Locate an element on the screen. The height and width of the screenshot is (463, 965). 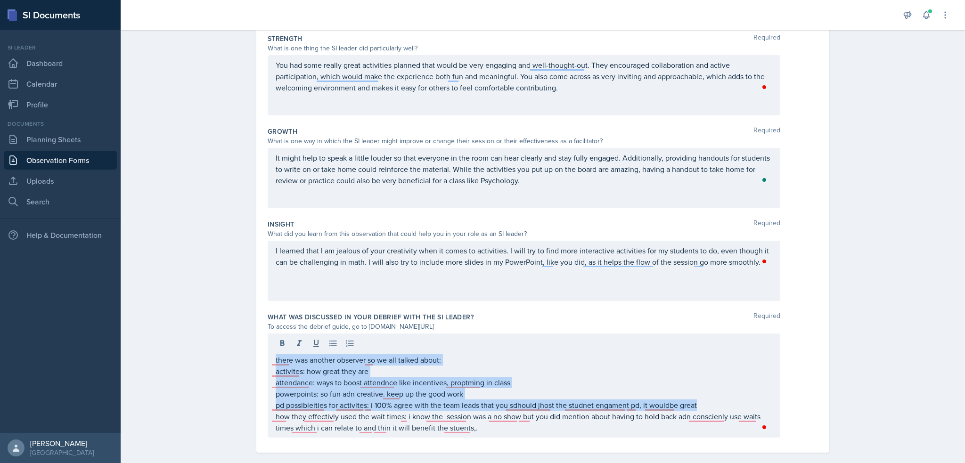
a: Observation Forms is located at coordinates (60, 160).